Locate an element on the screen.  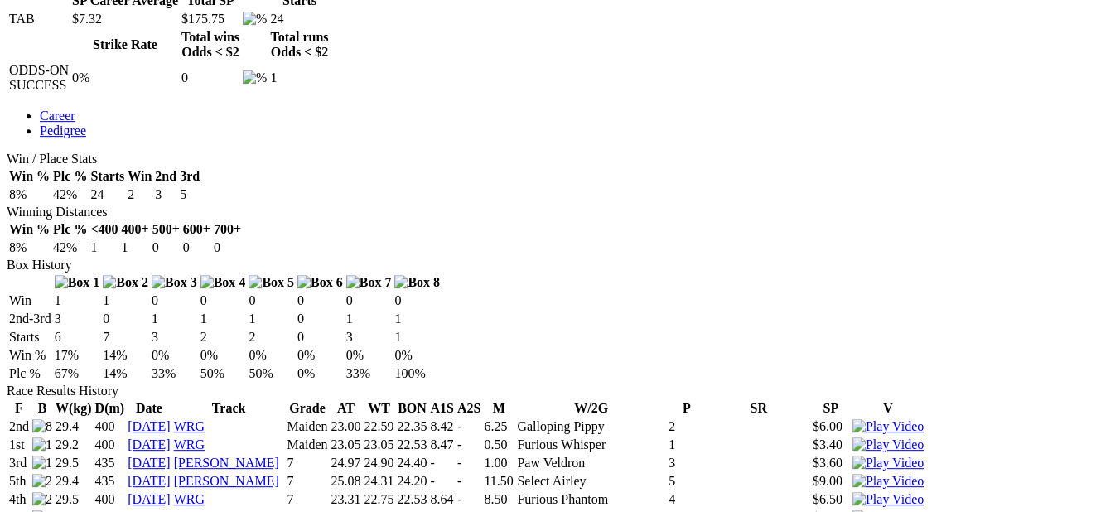
td: 22.59 is located at coordinates (379, 427).